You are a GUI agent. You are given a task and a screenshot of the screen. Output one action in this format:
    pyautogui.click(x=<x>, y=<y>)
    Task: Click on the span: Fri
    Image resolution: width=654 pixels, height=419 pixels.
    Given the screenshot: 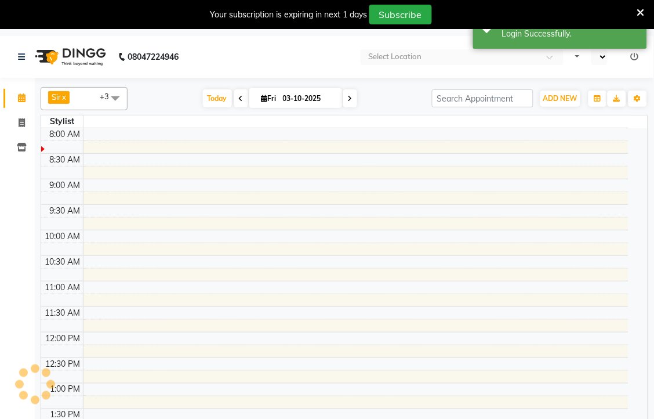 What is the action you would take?
    pyautogui.click(x=269, y=98)
    